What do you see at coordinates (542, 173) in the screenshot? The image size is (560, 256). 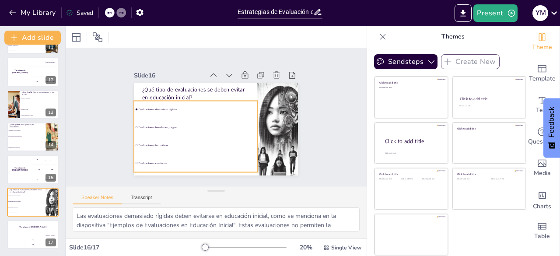 I see `span: Media` at bounding box center [542, 173].